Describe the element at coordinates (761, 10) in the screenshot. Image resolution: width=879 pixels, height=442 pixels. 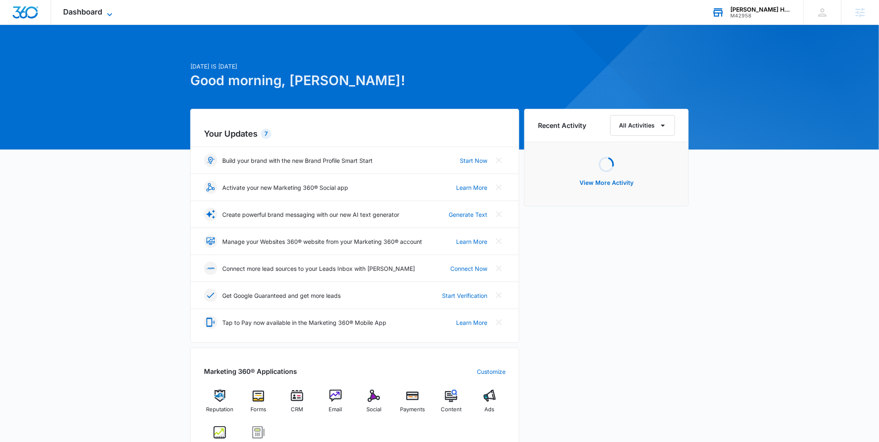
I see `div: account name` at that location.